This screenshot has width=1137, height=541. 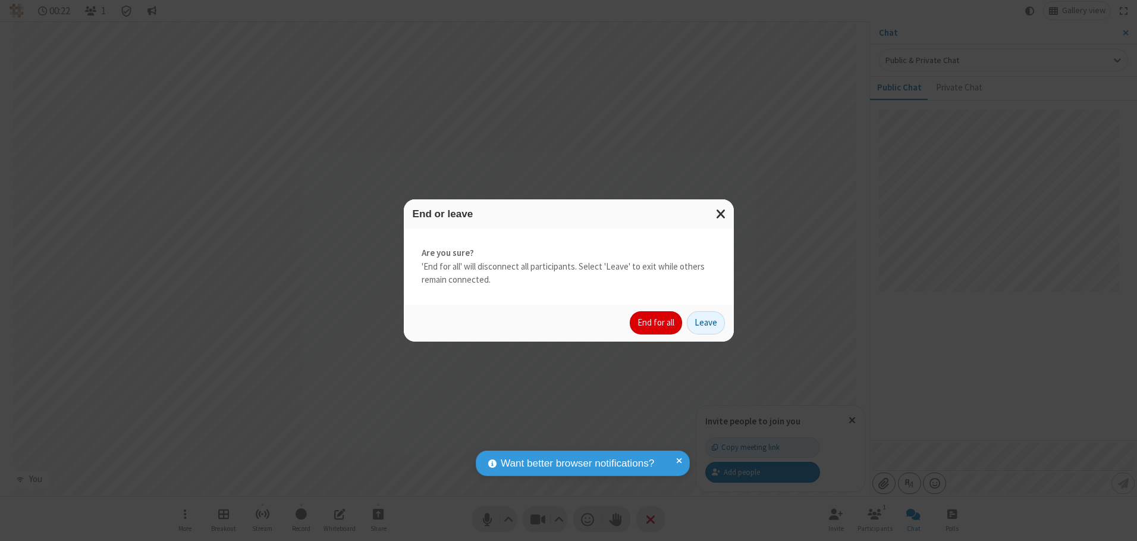 I want to click on h3: End or leave, so click(x=569, y=214).